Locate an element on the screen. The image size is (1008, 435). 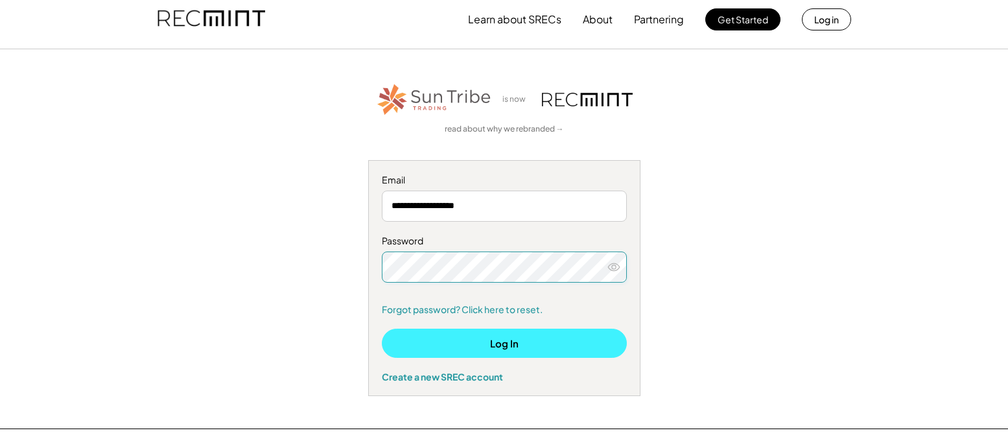
button: Partnering is located at coordinates (659, 19).